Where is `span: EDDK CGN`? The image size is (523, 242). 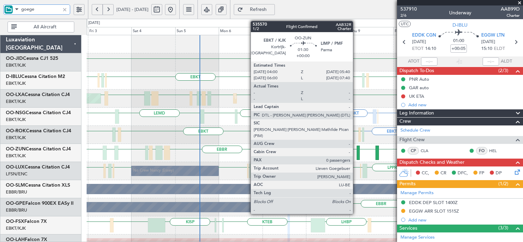
span: EDDK CGN is located at coordinates (424, 36).